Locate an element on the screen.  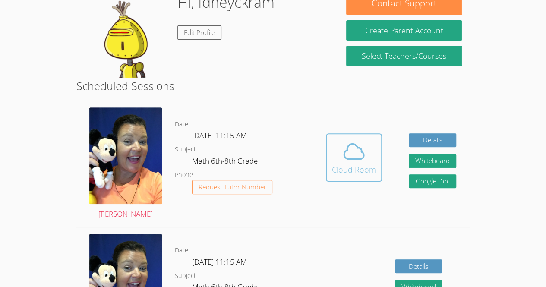
h2: Scheduled Sessions is located at coordinates (273, 86).